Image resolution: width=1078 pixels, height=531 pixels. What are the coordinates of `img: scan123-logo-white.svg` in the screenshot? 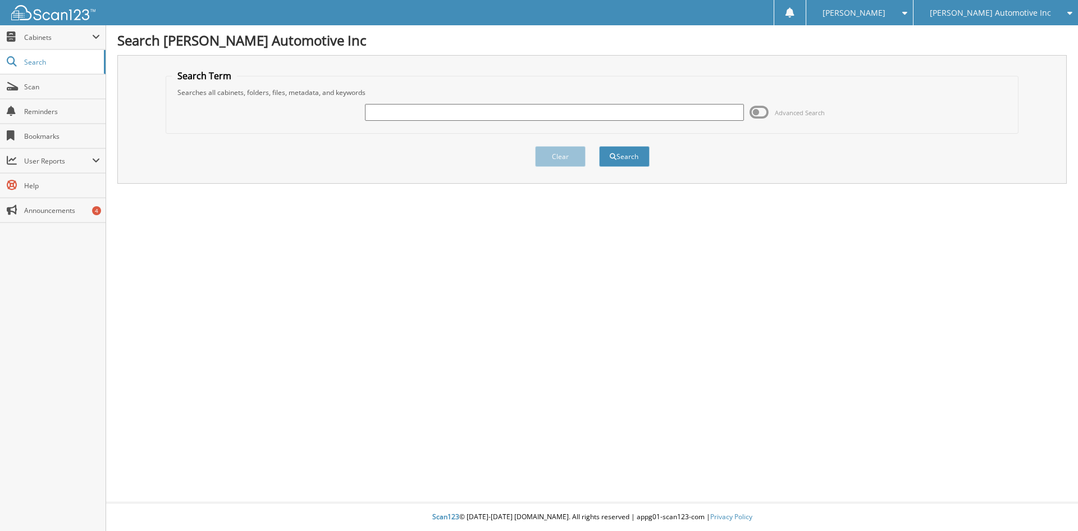 It's located at (53, 12).